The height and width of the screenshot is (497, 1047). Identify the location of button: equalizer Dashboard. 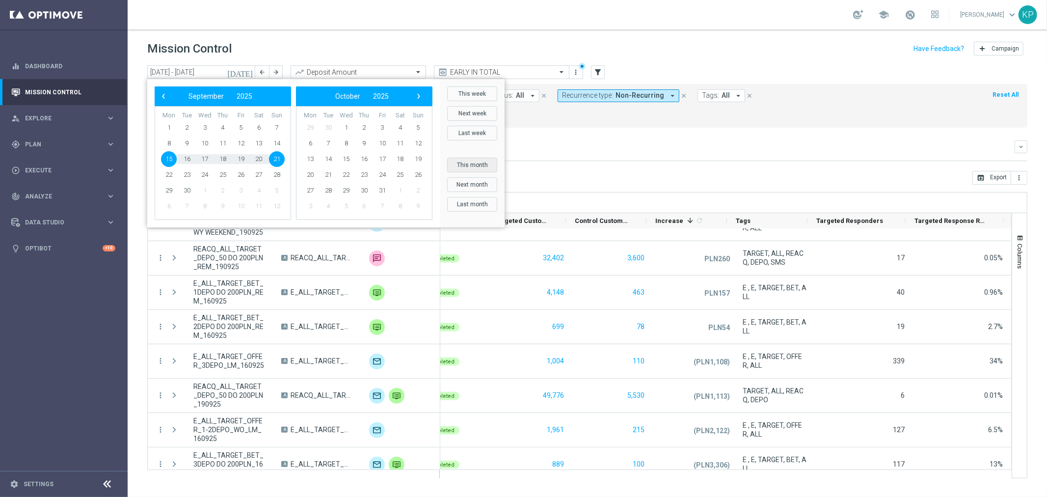
(63, 66).